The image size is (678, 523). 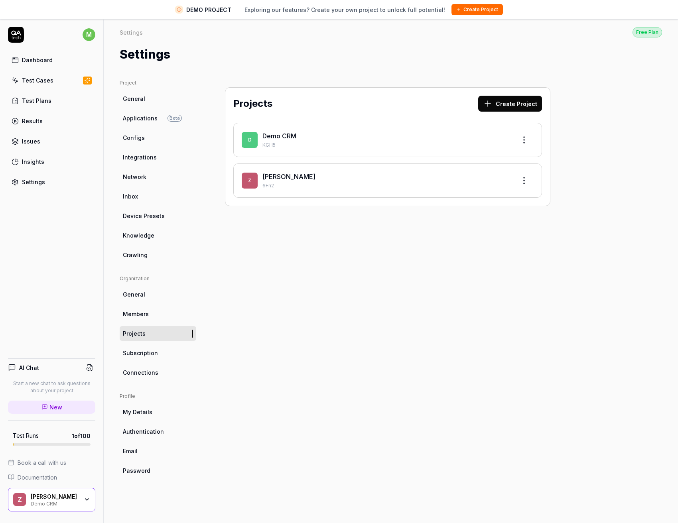 What do you see at coordinates (140, 157) in the screenshot?
I see `span: Integrations` at bounding box center [140, 157].